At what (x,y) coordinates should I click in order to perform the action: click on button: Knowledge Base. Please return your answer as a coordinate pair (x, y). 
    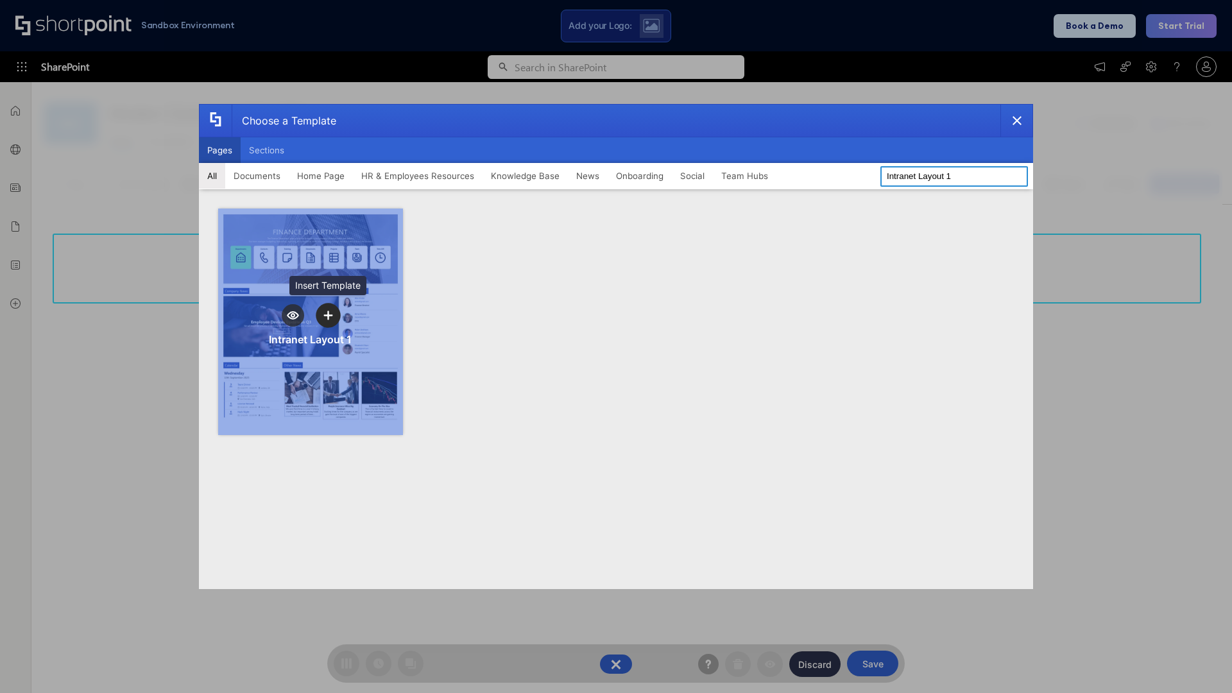
    Looking at the image, I should click on (525, 176).